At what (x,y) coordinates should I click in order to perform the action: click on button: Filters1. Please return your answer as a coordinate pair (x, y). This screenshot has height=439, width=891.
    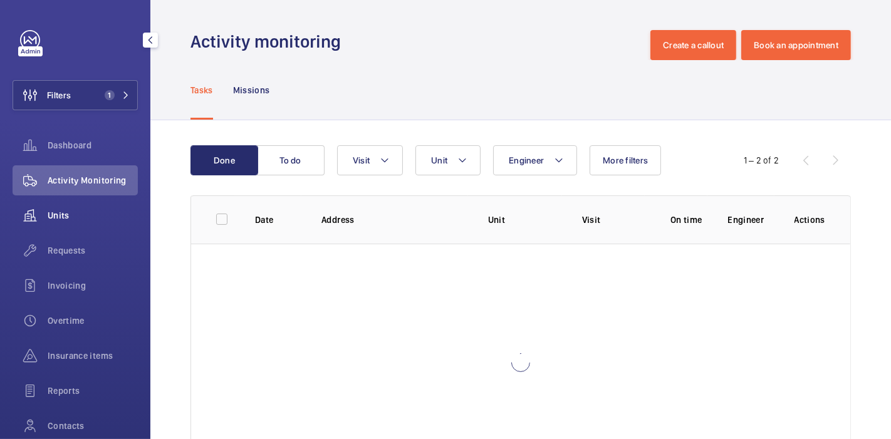
    Looking at the image, I should click on (75, 95).